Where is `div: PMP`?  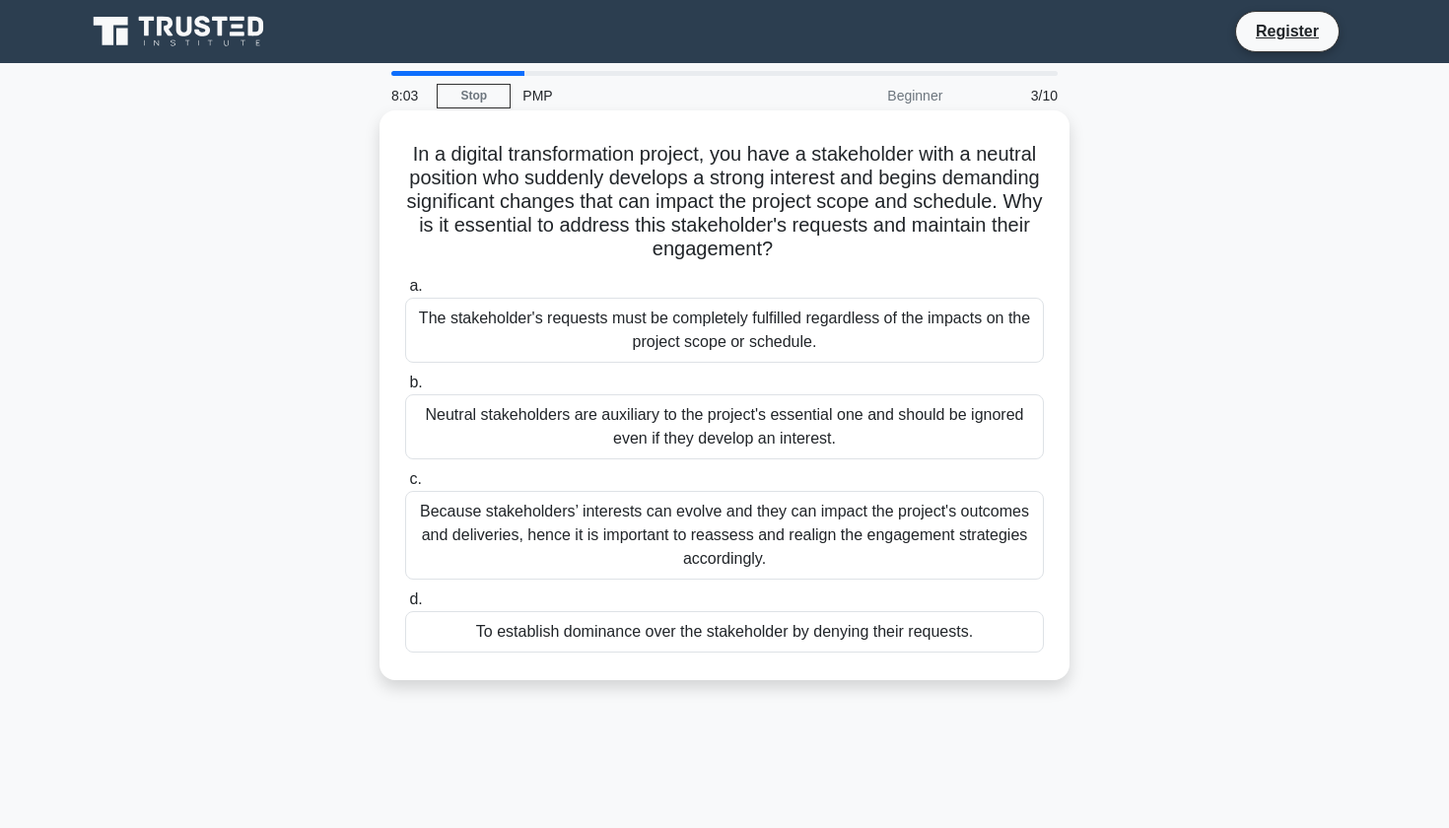 div: PMP is located at coordinates (646, 96).